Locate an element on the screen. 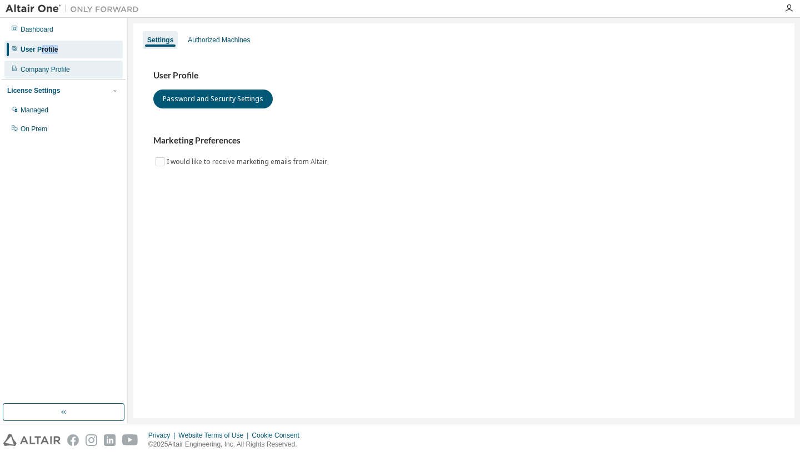 This screenshot has width=800, height=456. div: Dashboard is located at coordinates (37, 29).